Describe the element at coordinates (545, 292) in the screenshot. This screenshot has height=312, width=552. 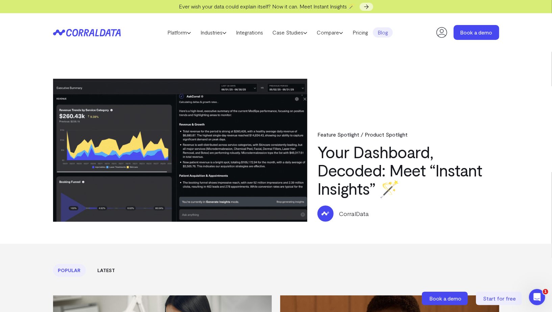
I see `span: 1` at that location.